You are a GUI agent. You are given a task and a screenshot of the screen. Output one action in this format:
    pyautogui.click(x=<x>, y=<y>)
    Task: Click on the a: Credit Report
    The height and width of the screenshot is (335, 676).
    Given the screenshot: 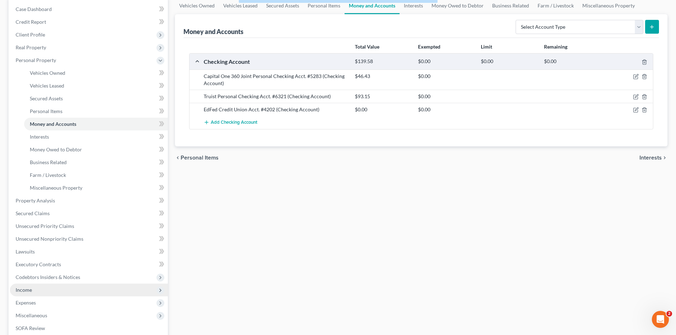 What is the action you would take?
    pyautogui.click(x=89, y=22)
    